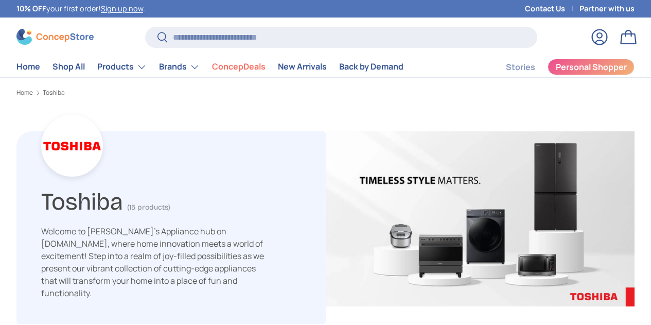  I want to click on a: Brands, so click(179, 67).